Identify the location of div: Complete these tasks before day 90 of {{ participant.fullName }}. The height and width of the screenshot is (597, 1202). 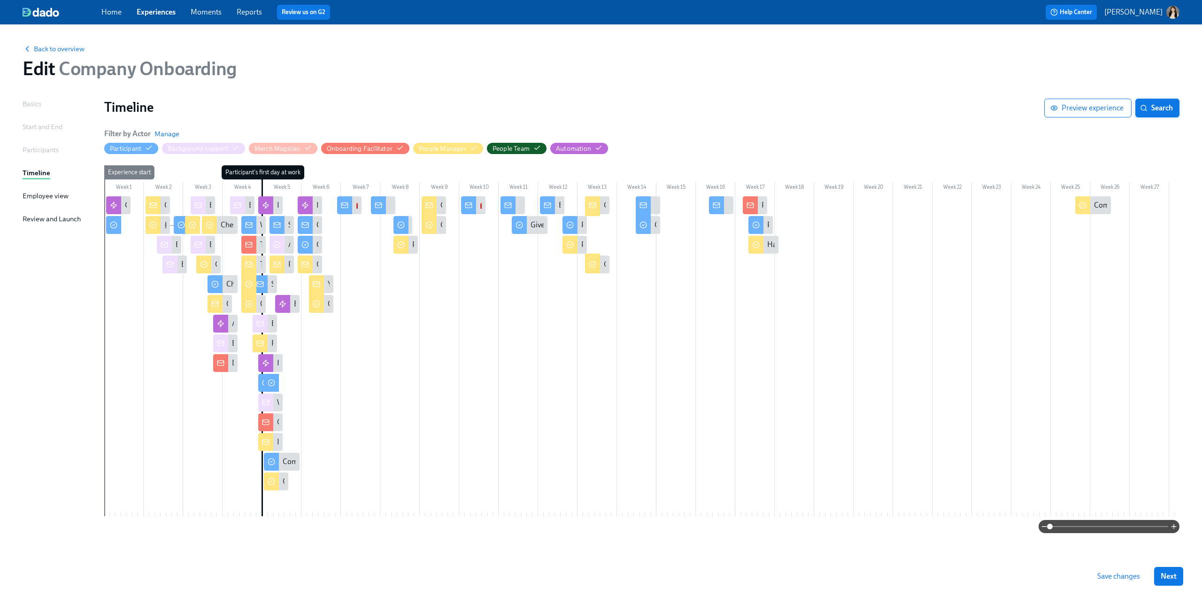
(597, 264).